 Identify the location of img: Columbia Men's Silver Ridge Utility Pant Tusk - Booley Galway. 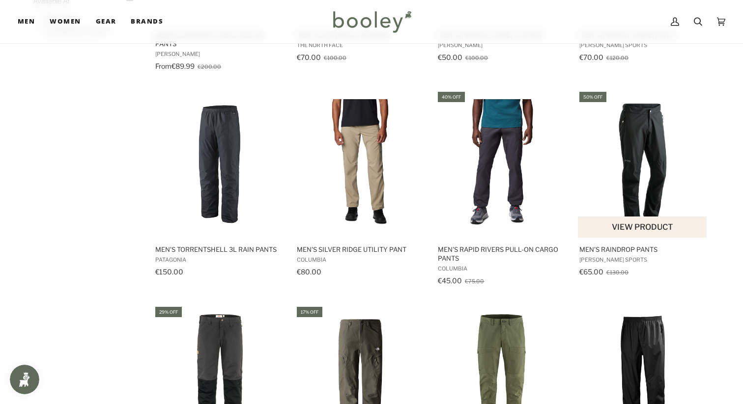
(360, 164).